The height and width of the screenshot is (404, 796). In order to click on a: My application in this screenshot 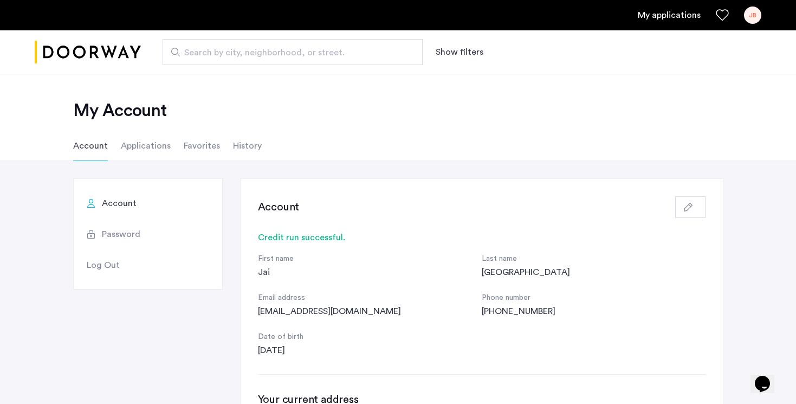, I will do `click(669, 15)`.